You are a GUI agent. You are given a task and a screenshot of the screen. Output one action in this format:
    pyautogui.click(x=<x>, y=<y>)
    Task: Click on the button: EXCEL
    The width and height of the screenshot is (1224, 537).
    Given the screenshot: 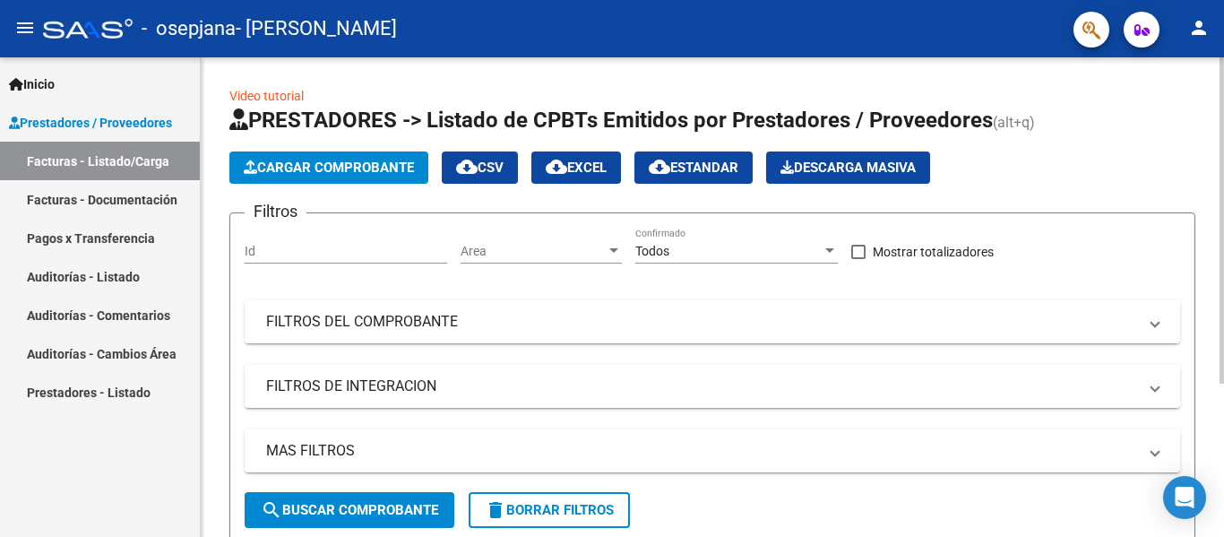 What is the action you would take?
    pyautogui.click(x=576, y=168)
    